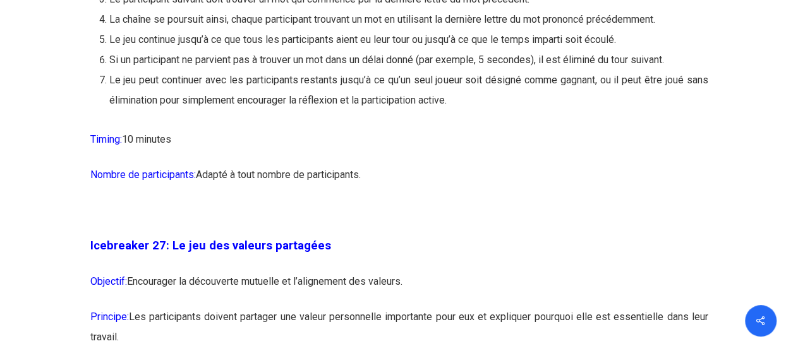  I want to click on span: Principe:, so click(109, 317).